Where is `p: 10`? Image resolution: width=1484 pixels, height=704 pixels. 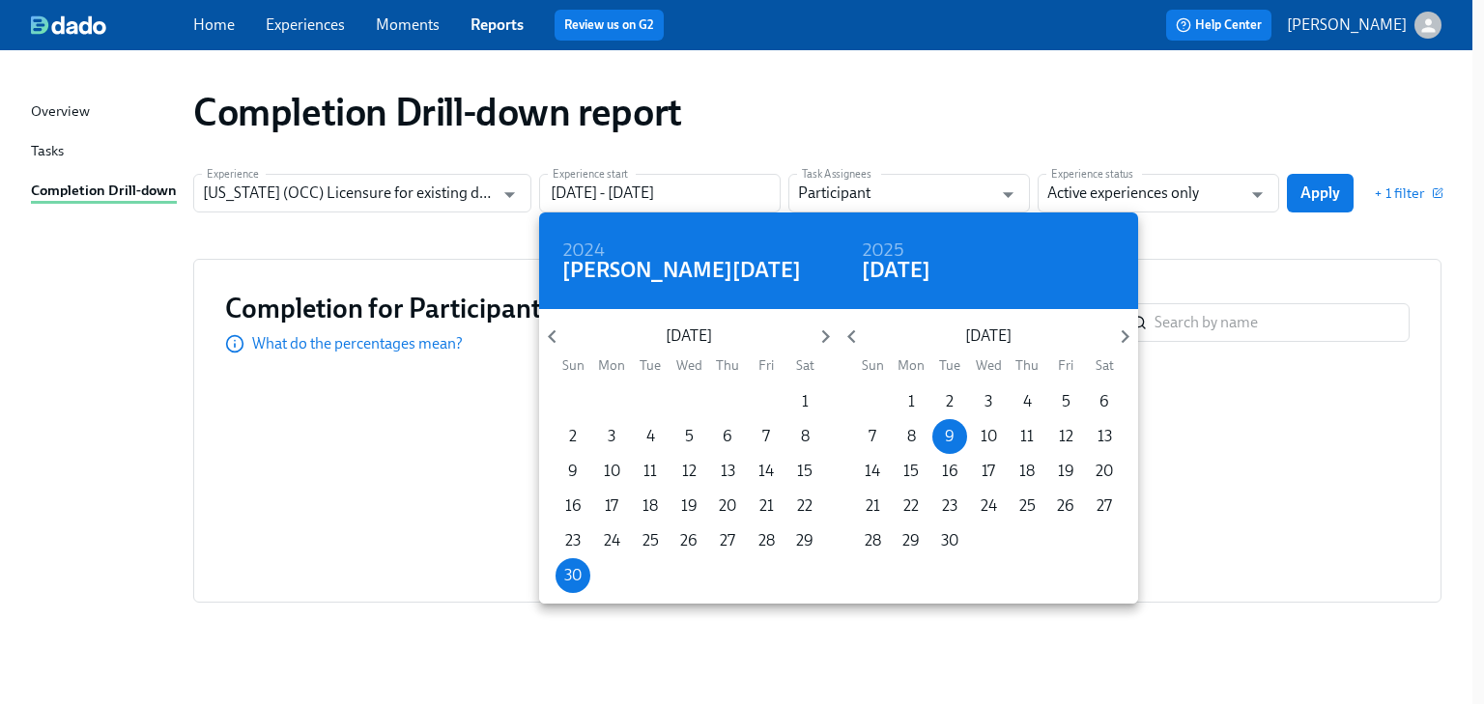 p: 10 is located at coordinates (988, 437).